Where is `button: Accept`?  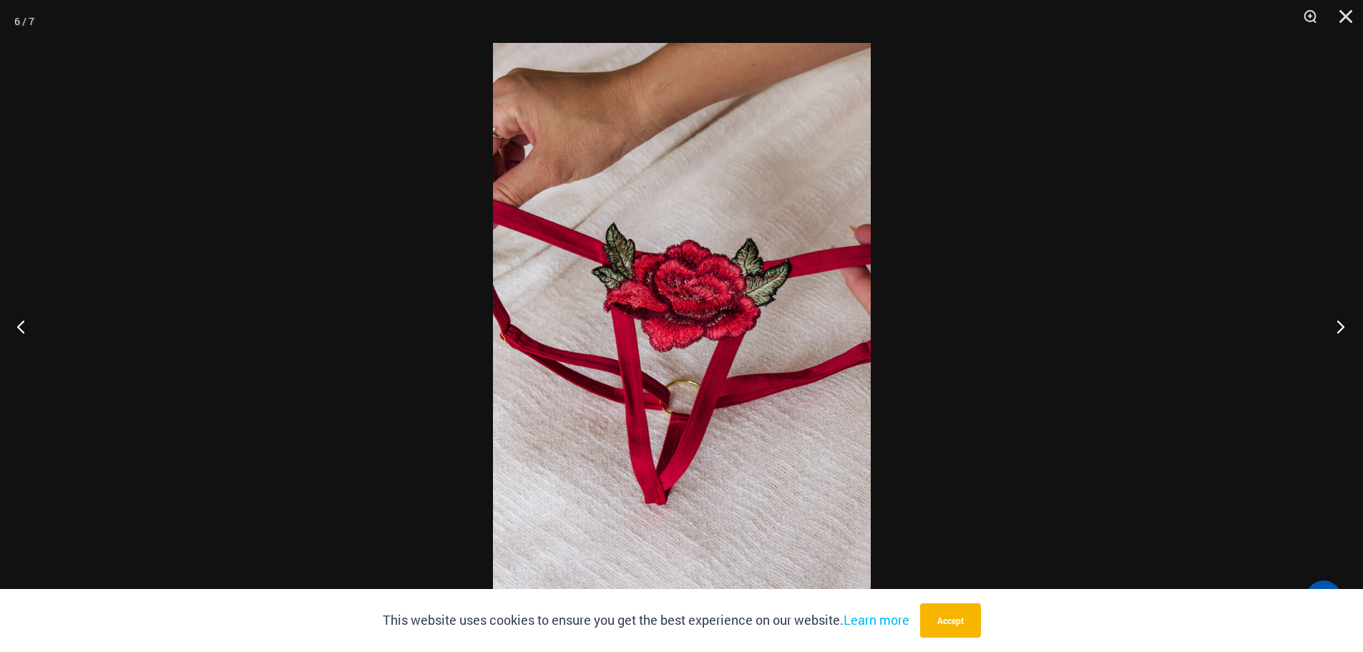
button: Accept is located at coordinates (950, 620).